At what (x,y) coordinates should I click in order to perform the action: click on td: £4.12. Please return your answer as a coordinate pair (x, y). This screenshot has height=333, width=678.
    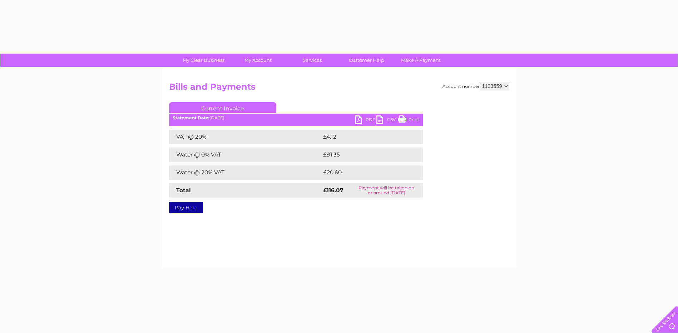
    Looking at the image, I should click on (363, 137).